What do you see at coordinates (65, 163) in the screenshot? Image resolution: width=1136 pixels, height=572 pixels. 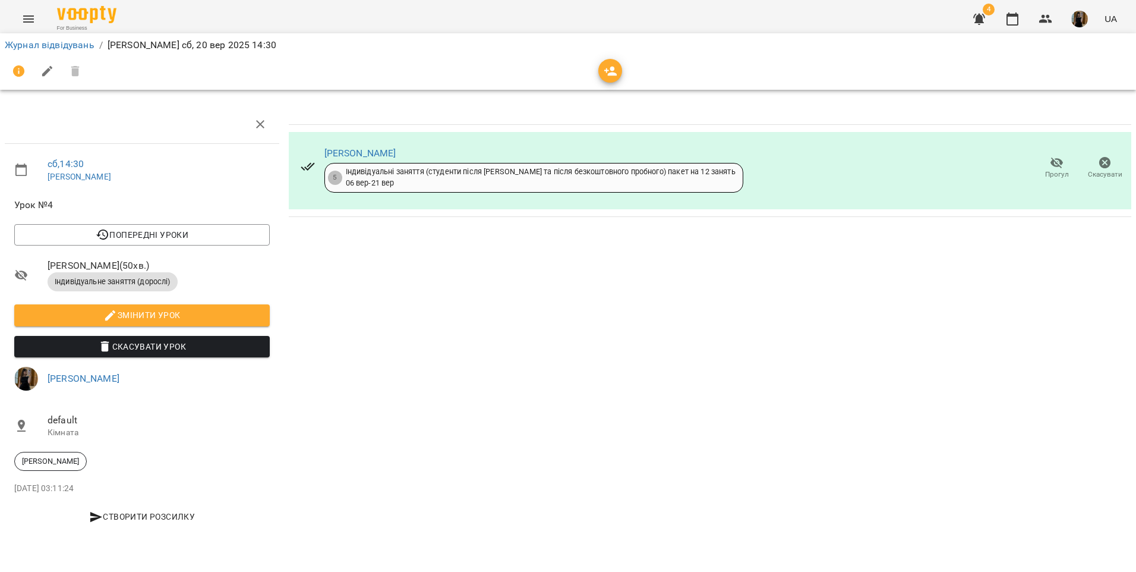 I see `a: сб , 14:30` at bounding box center [65, 163].